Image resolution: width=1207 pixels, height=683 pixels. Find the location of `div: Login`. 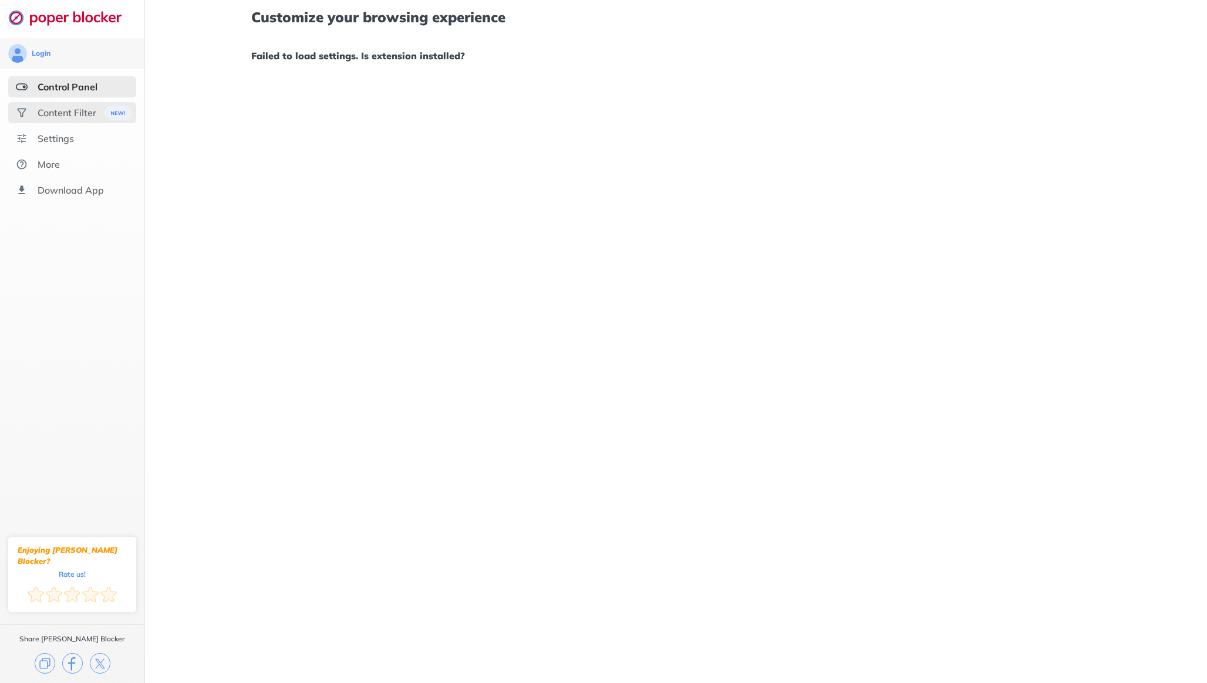

div: Login is located at coordinates (41, 53).